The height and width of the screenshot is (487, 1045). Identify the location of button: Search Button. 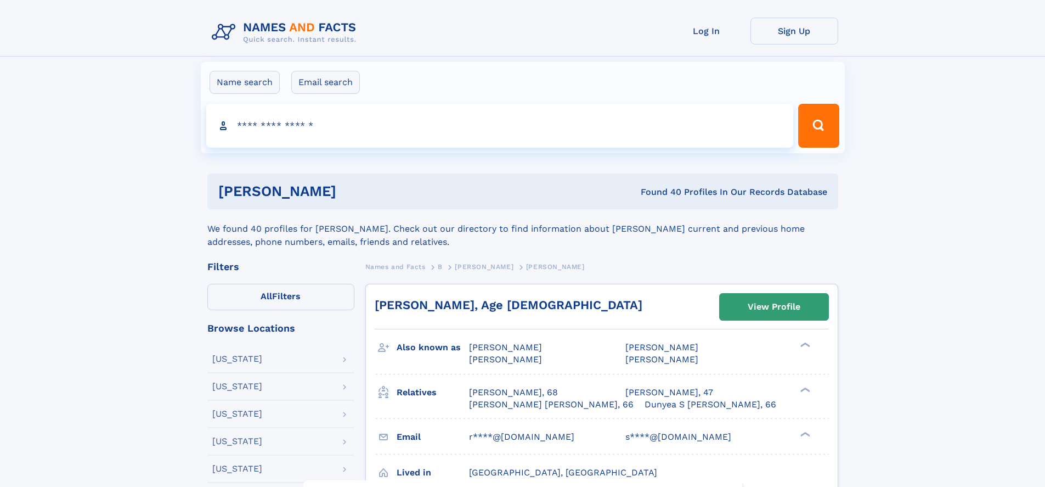
(819, 126).